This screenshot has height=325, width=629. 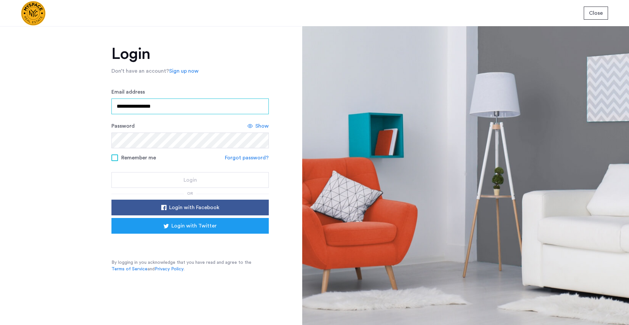 What do you see at coordinates (139, 158) in the screenshot?
I see `span: Remember me` at bounding box center [139, 158].